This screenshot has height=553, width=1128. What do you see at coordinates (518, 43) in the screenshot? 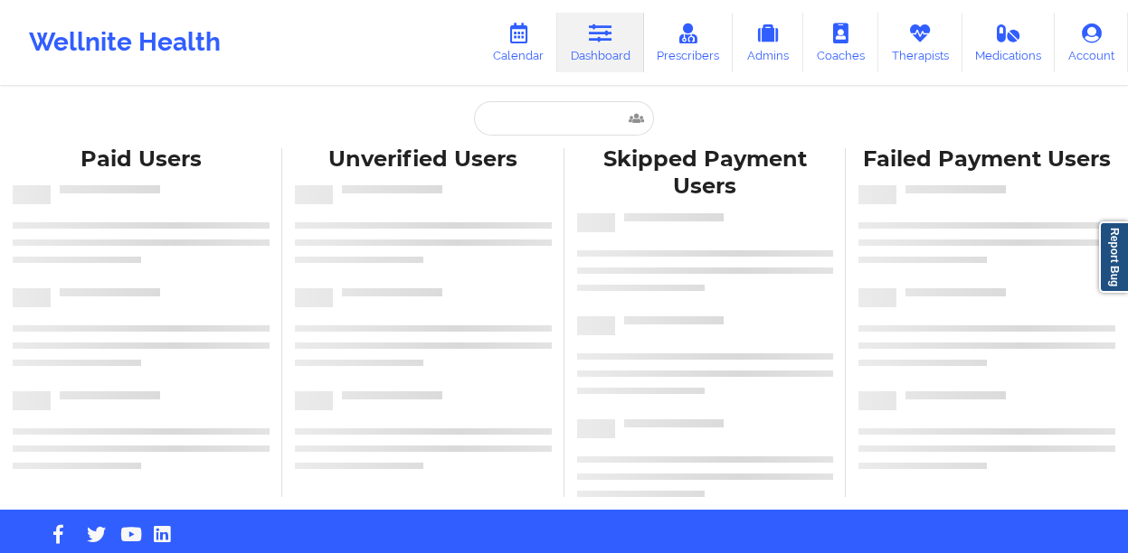
I see `a: Calendar` at bounding box center [518, 43].